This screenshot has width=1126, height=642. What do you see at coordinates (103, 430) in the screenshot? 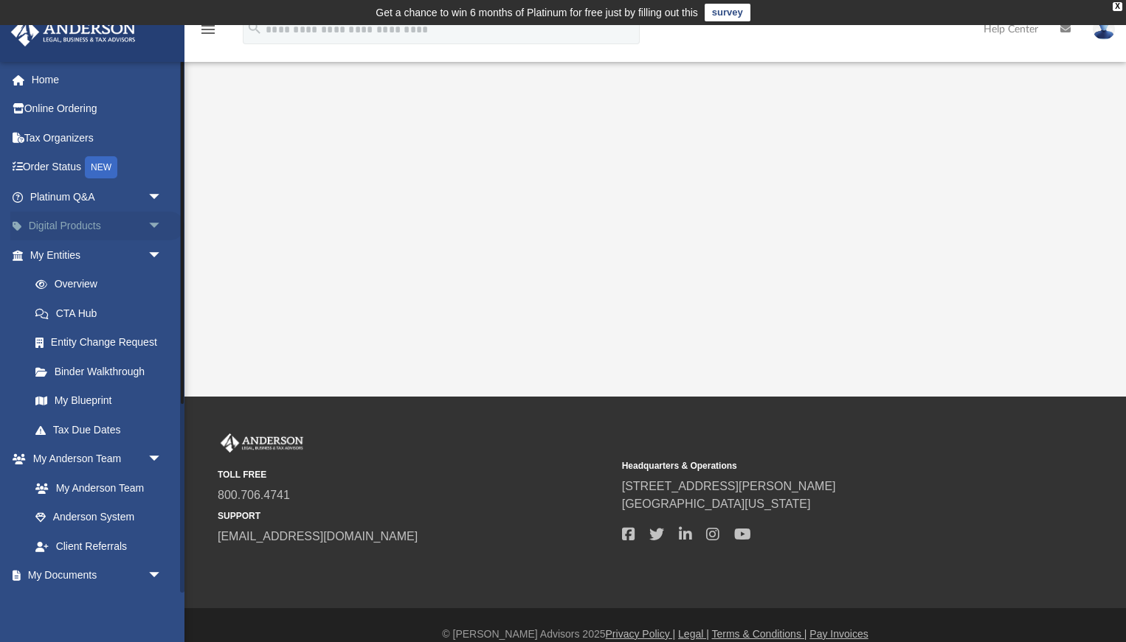
I see `a: Tax Due Dates` at bounding box center [103, 430].